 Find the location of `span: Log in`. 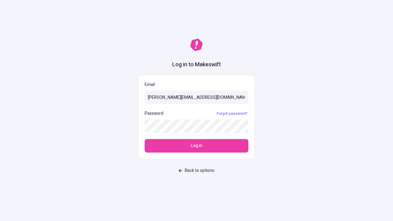

span: Log in is located at coordinates (196, 146).